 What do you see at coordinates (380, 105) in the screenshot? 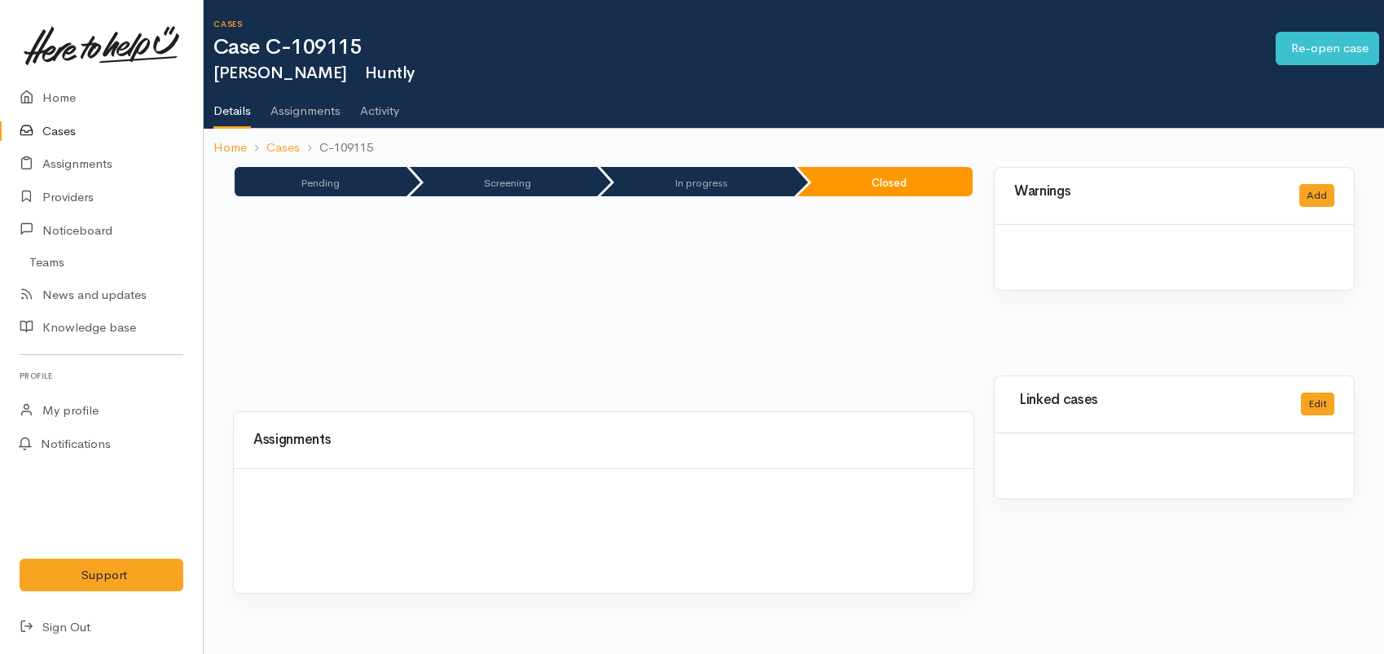
I see `a: Activity` at bounding box center [380, 105].